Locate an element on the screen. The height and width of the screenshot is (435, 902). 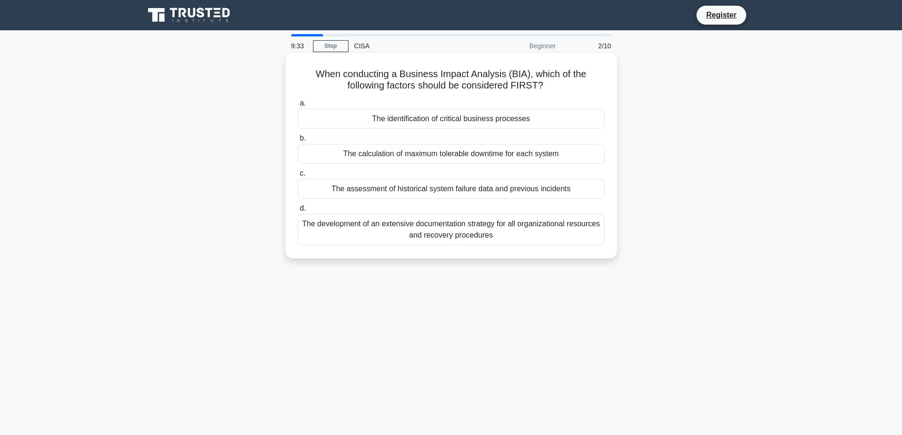
span: d. is located at coordinates (303, 208).